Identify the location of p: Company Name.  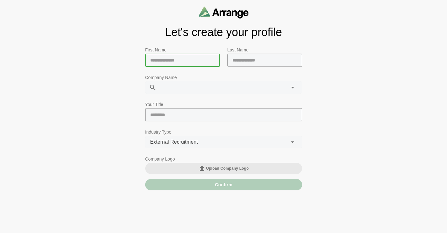
(224, 78).